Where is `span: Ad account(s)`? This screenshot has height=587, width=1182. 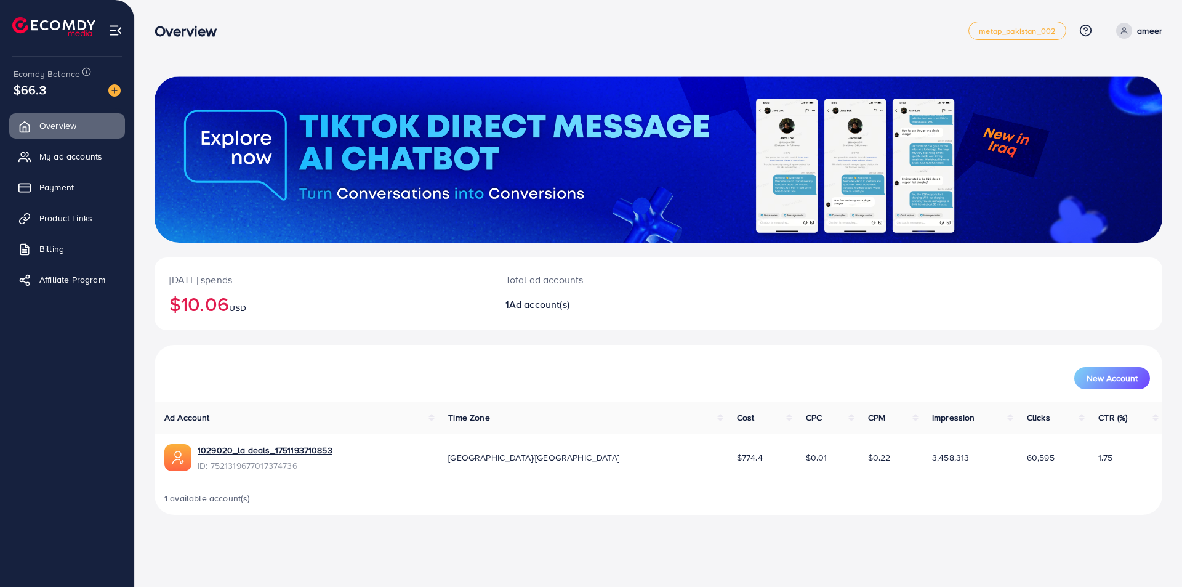
span: Ad account(s) is located at coordinates (539, 304).